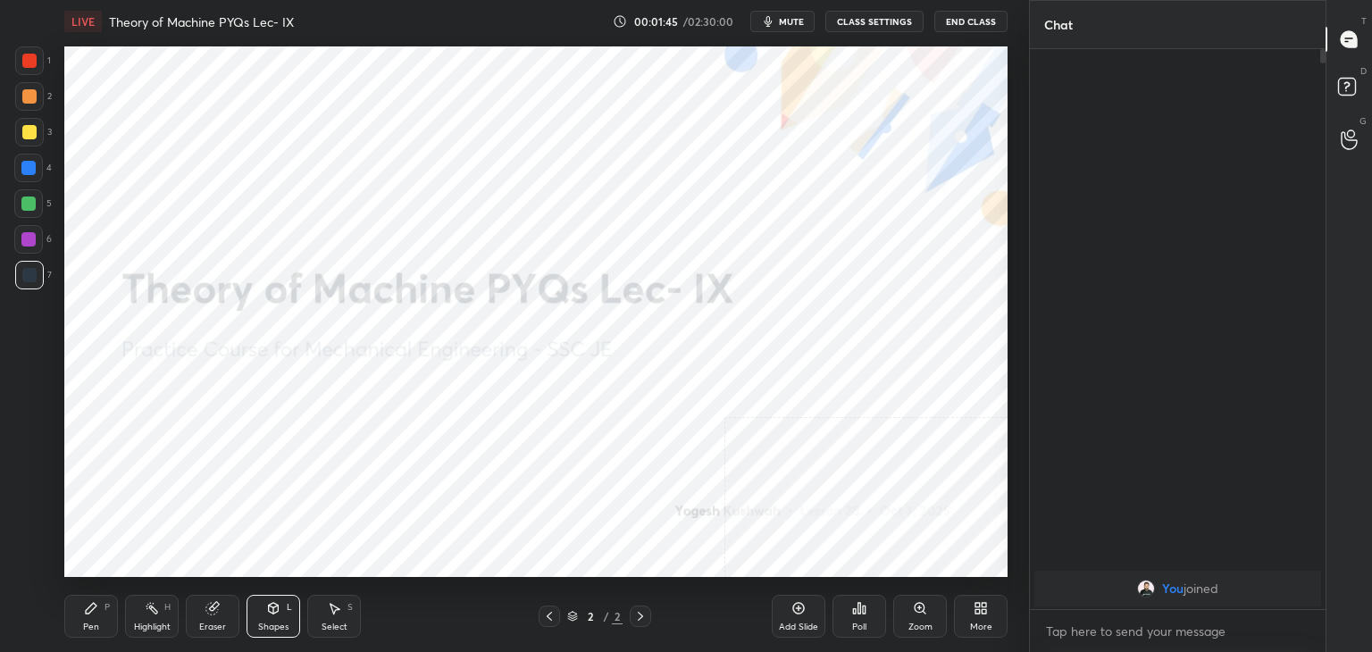  What do you see at coordinates (971, 21) in the screenshot?
I see `button: End Class` at bounding box center [971, 21].